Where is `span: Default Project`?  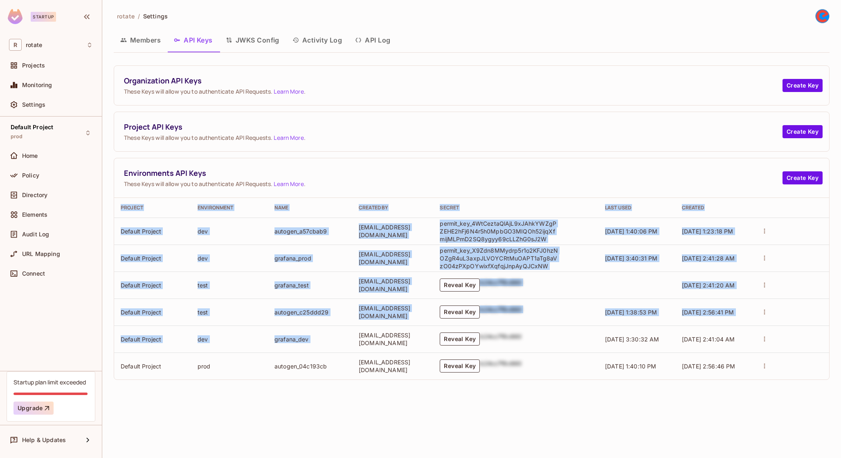 span: Default Project is located at coordinates (32, 127).